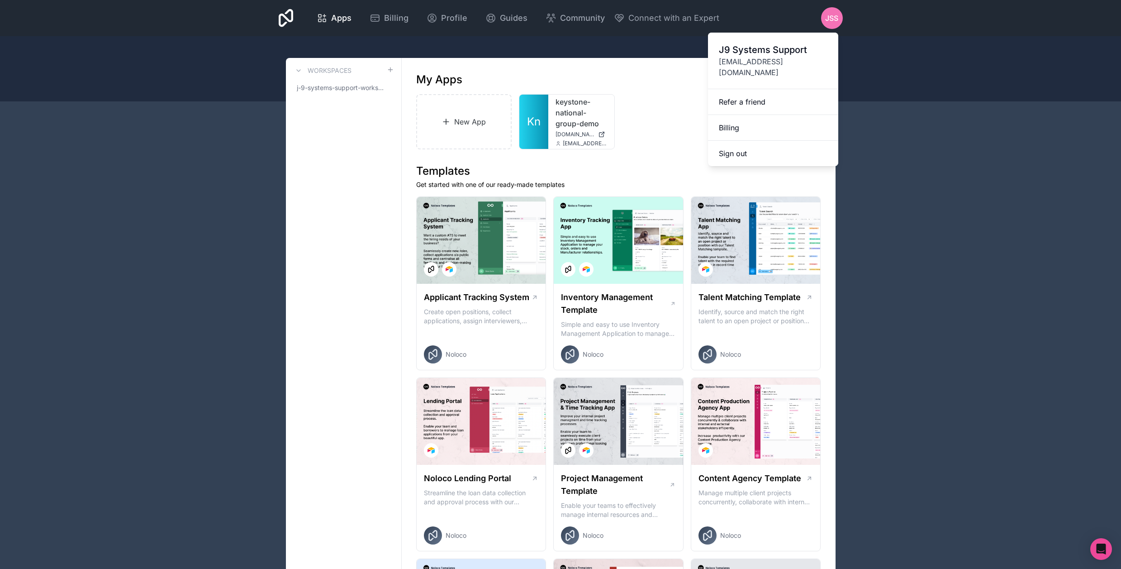 The height and width of the screenshot is (569, 1121). I want to click on span: Community, so click(582, 18).